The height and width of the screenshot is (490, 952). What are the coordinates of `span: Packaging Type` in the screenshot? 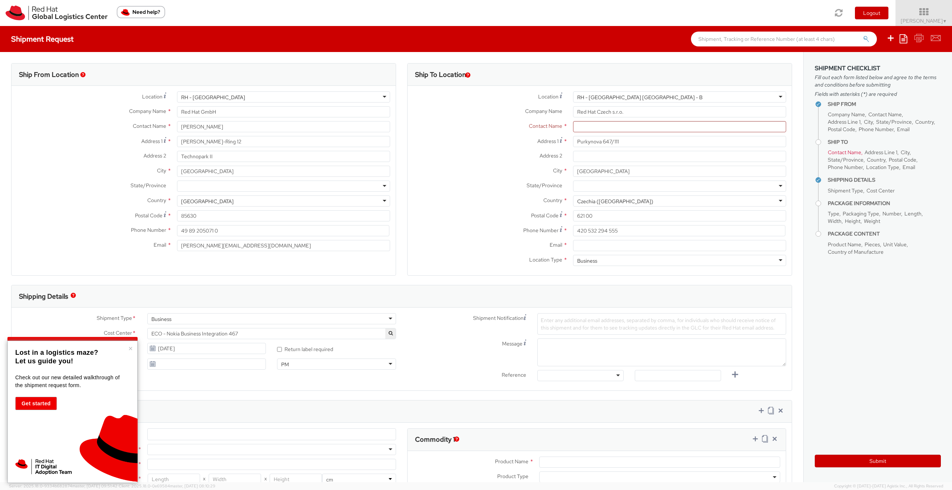 It's located at (861, 214).